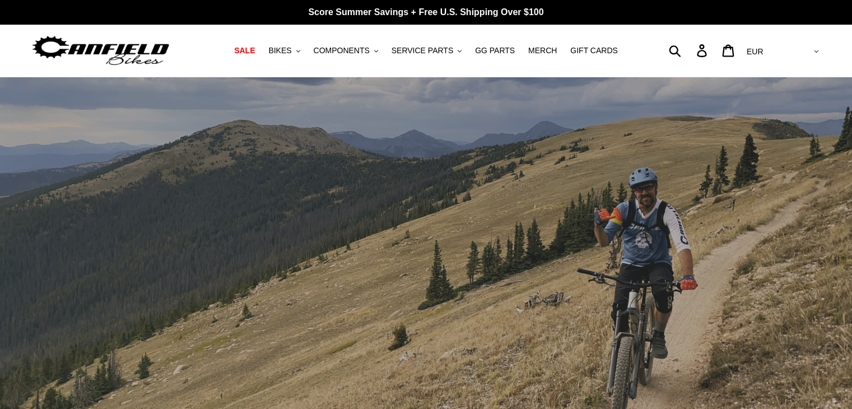 This screenshot has width=852, height=409. What do you see at coordinates (543, 50) in the screenshot?
I see `span: MERCH` at bounding box center [543, 50].